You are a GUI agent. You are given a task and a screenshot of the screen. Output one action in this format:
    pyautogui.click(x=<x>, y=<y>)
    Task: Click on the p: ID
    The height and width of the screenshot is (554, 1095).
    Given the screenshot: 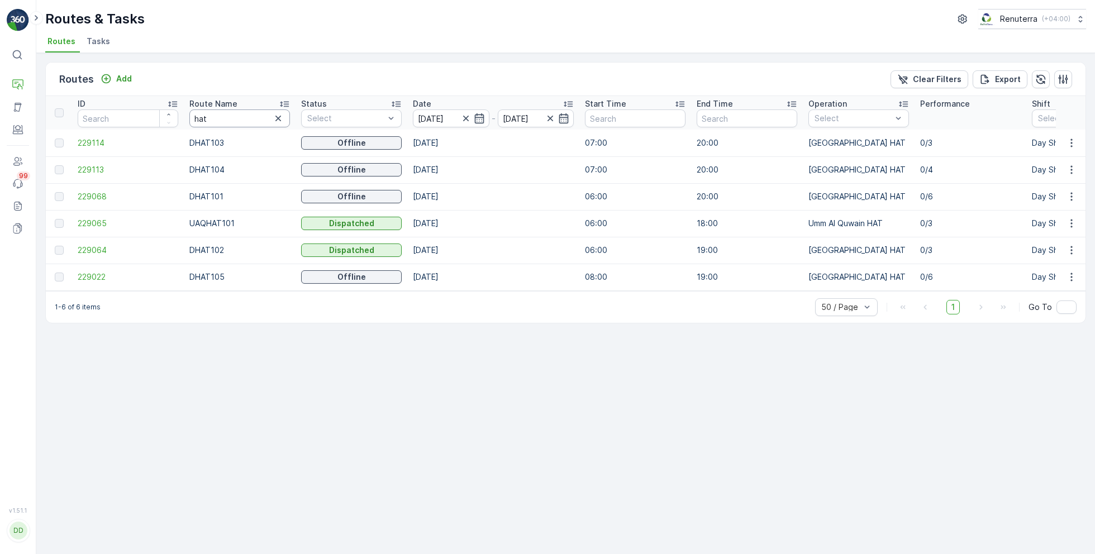 What is the action you would take?
    pyautogui.click(x=82, y=104)
    